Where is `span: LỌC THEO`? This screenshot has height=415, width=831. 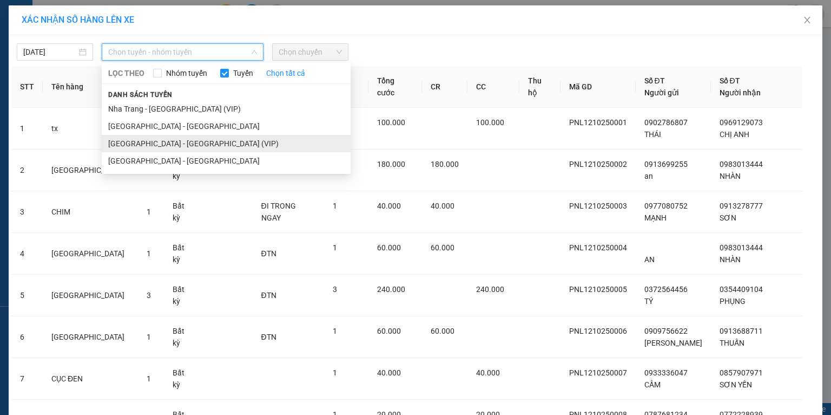
span: LỌC THEO is located at coordinates (126, 73).